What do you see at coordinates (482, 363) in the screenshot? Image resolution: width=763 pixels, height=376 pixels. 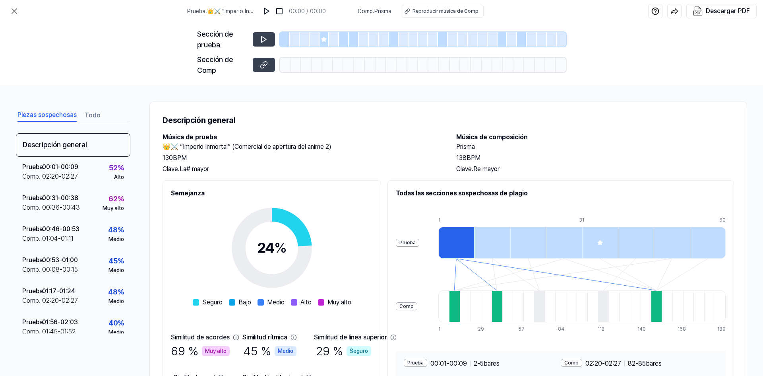 I see `font: 5` at bounding box center [482, 363].